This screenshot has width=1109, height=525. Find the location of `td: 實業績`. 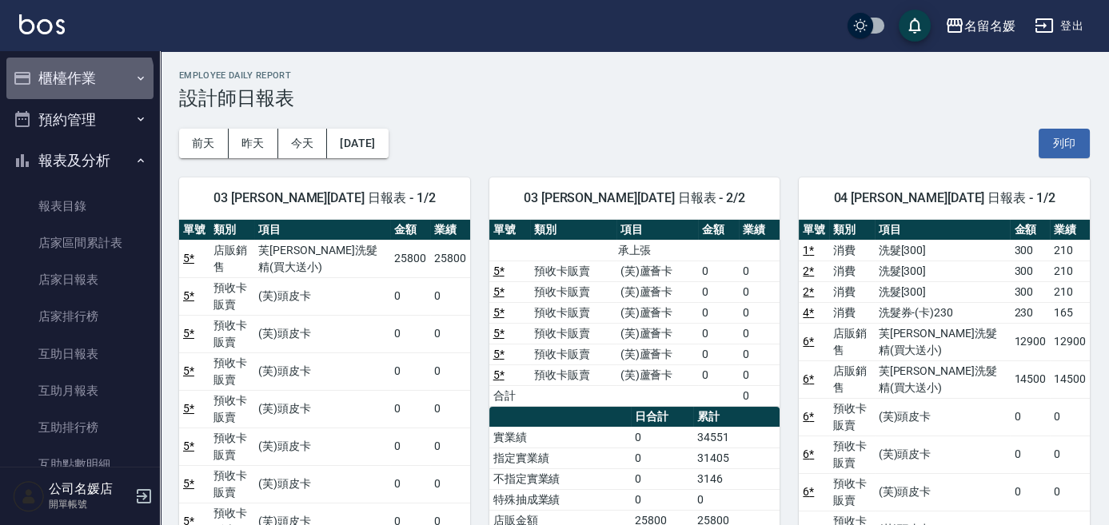

td: 實業績 is located at coordinates (560, 437).